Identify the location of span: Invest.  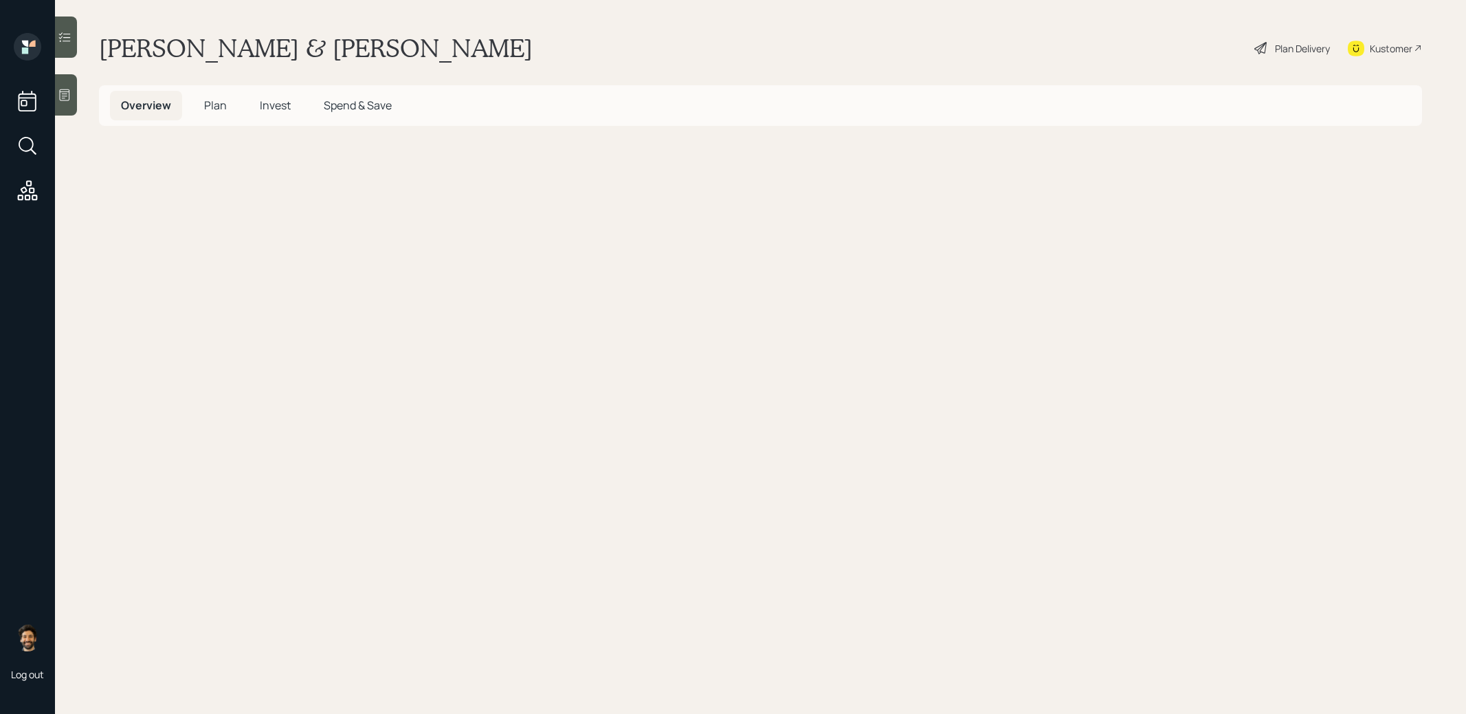
(275, 105).